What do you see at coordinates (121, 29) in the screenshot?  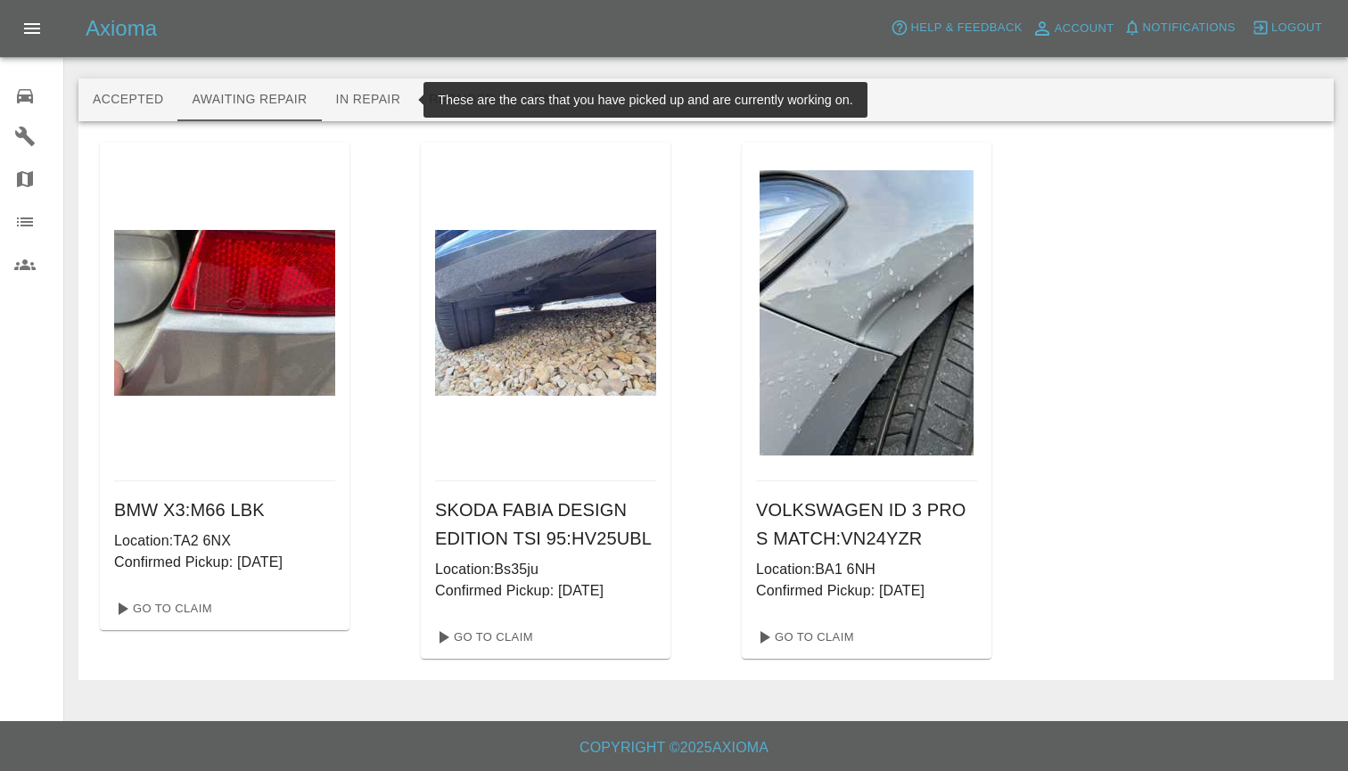 I see `h5: Axioma` at bounding box center [121, 29].